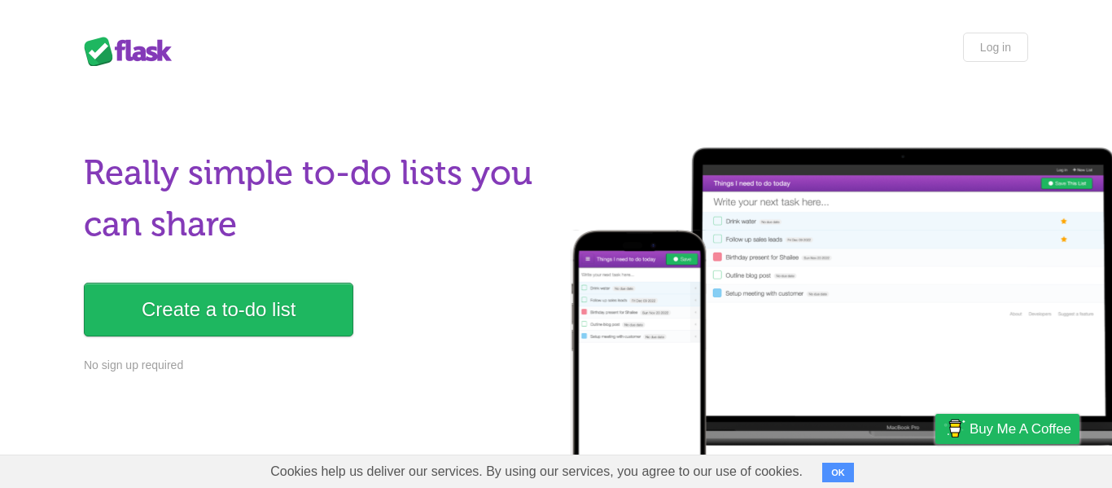 The width and height of the screenshot is (1112, 488). Describe the element at coordinates (133, 51) in the screenshot. I see `div: Flask Lists` at that location.